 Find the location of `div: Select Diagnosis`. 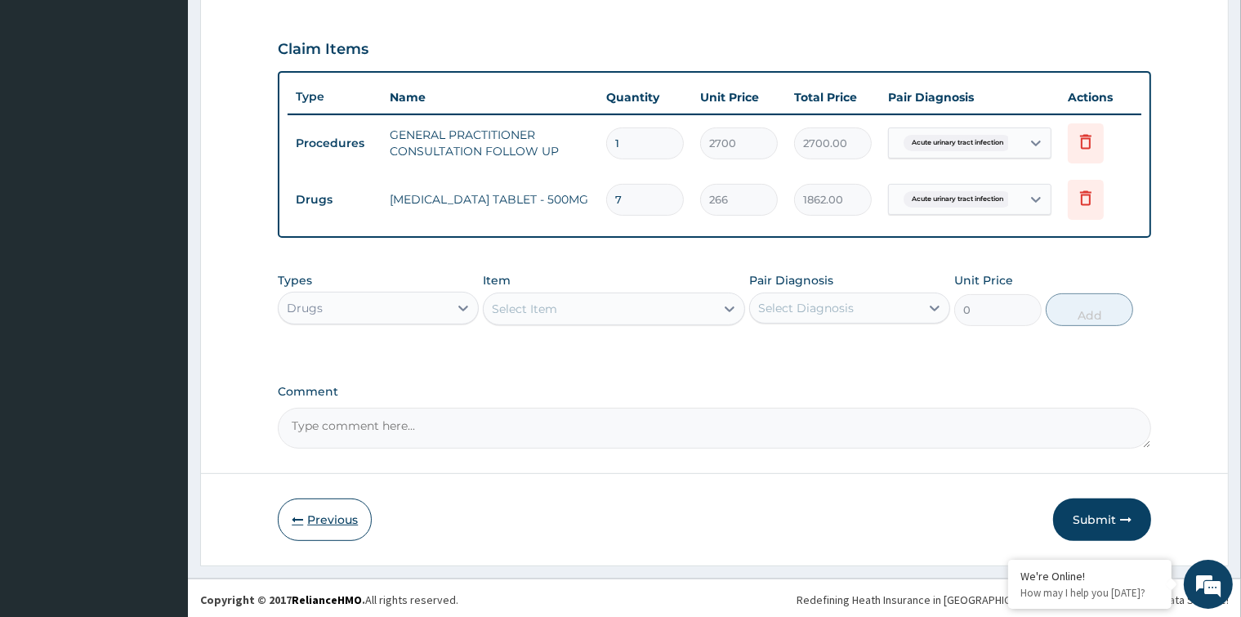

div: Select Diagnosis is located at coordinates (805, 308).